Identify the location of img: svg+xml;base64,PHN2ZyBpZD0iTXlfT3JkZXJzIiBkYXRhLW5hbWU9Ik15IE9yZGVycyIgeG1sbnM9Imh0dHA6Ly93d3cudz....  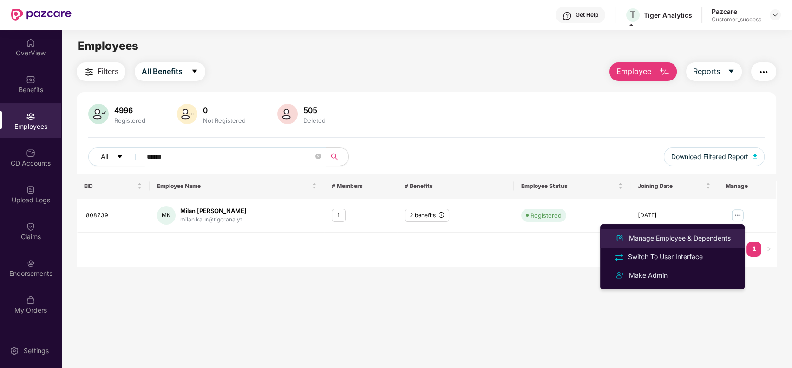
(31, 300).